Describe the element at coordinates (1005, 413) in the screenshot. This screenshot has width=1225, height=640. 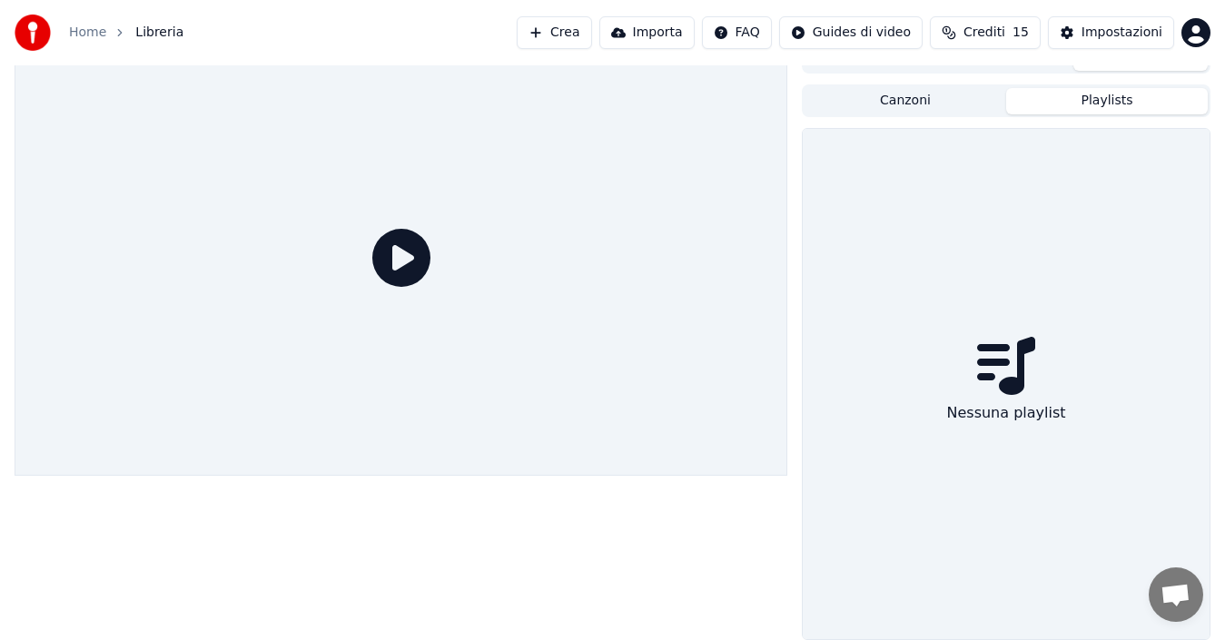
I see `div: Nessuna playlist` at that location.